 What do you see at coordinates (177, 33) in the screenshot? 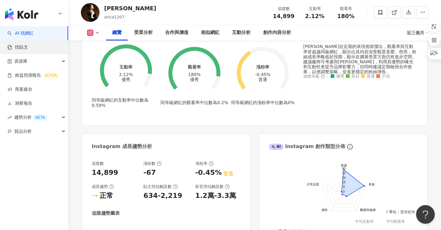
I see `div: 合作與價值` at bounding box center [177, 33].